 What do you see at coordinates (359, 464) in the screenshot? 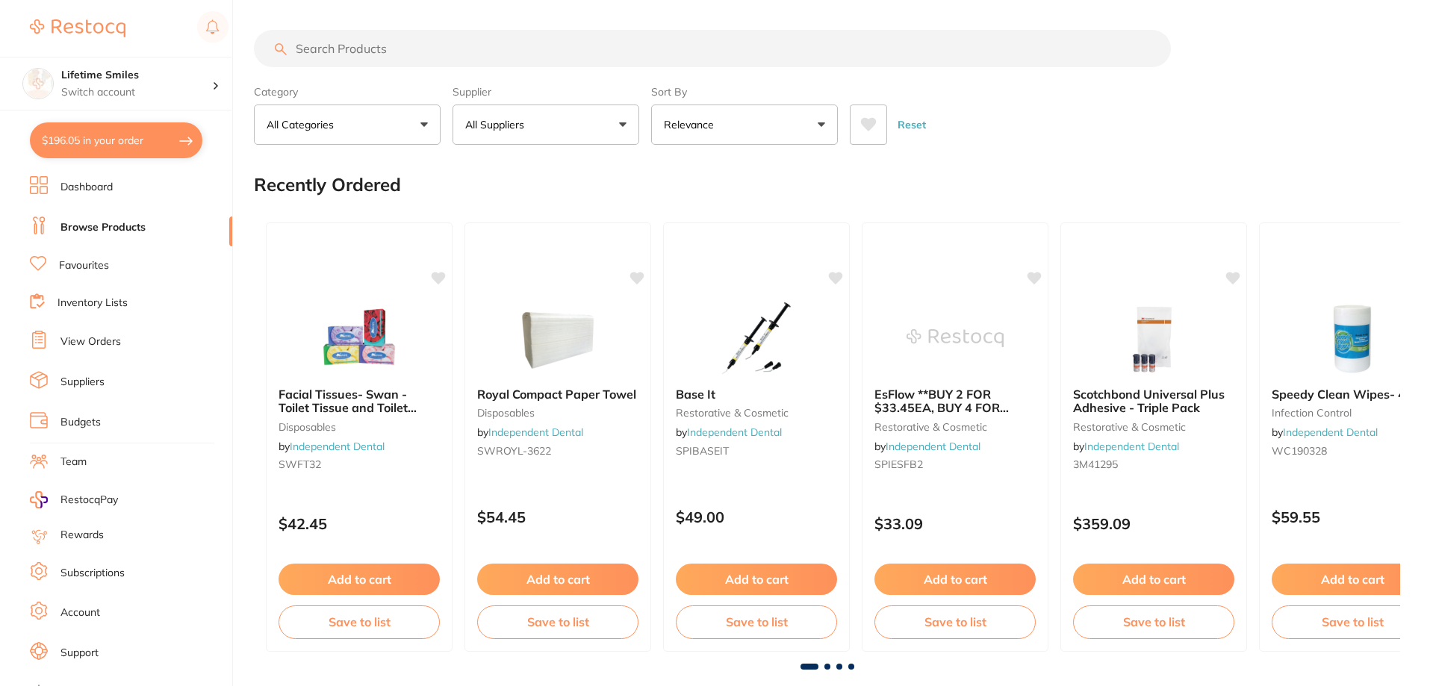
I see `small: SWFT32` at bounding box center [359, 464].